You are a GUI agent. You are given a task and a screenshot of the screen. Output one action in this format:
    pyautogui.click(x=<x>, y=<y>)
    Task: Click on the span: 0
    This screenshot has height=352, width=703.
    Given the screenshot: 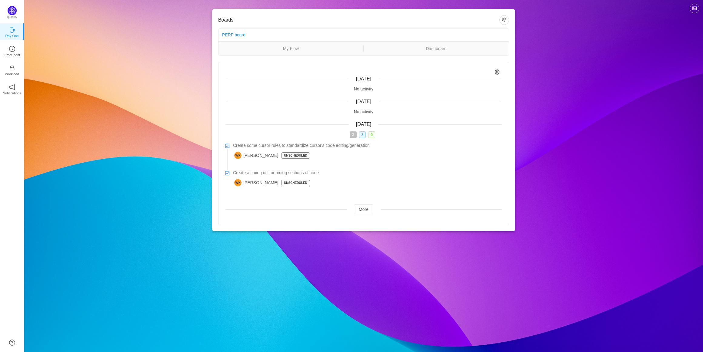 What is the action you would take?
    pyautogui.click(x=372, y=135)
    